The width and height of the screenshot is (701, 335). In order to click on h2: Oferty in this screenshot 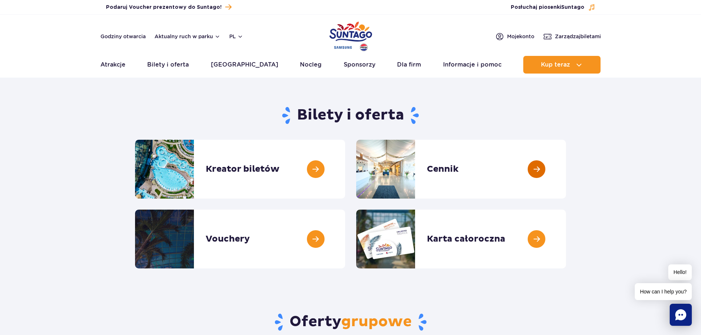, I will do `click(351, 323)`.